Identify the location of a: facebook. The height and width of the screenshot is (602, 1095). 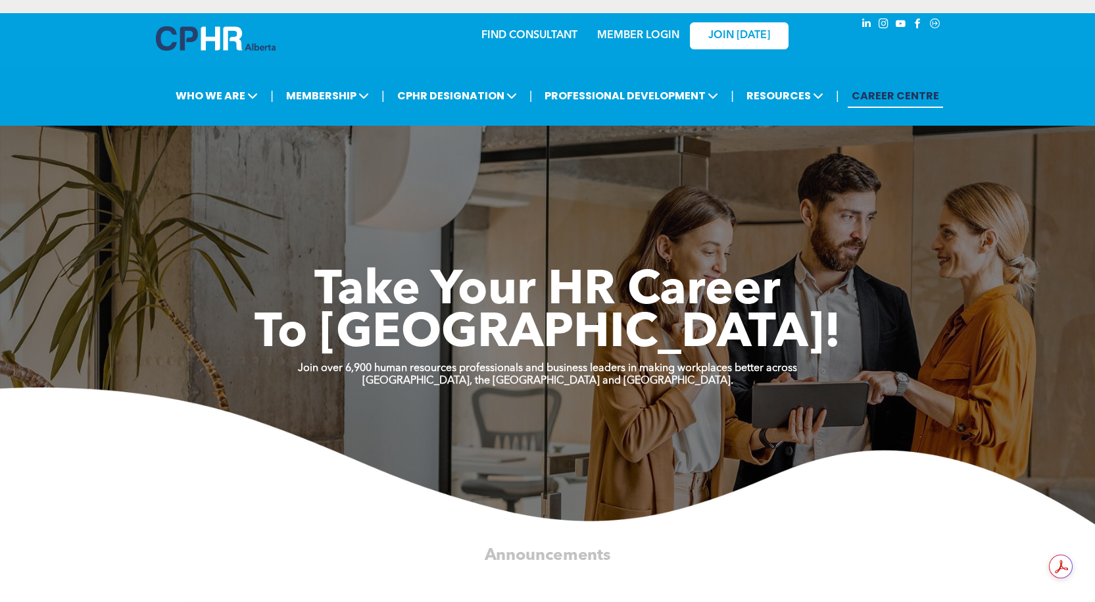
(918, 25).